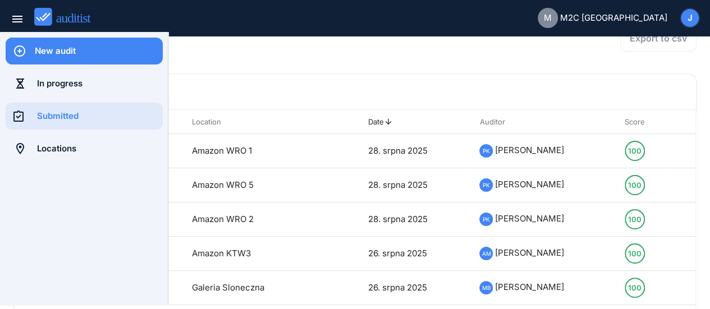  I want to click on button: J, so click(690, 18).